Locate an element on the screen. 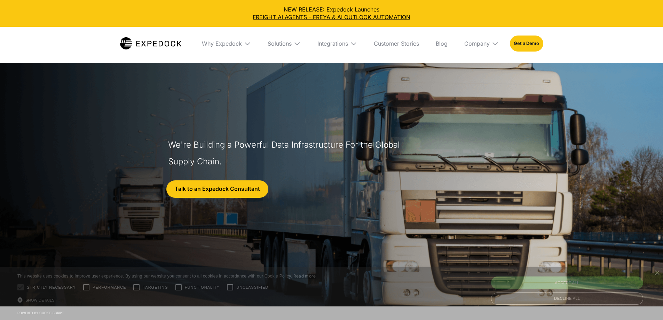  span: This website uses cookies to improve user experience. By using our website you consent to all coo... is located at coordinates (155, 276).